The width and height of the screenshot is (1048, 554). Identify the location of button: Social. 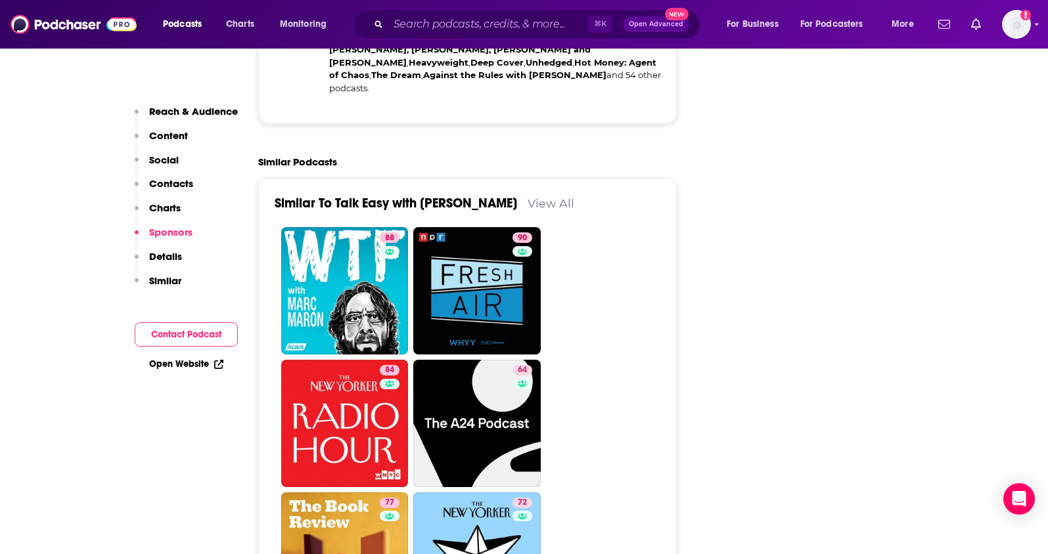
(156, 166).